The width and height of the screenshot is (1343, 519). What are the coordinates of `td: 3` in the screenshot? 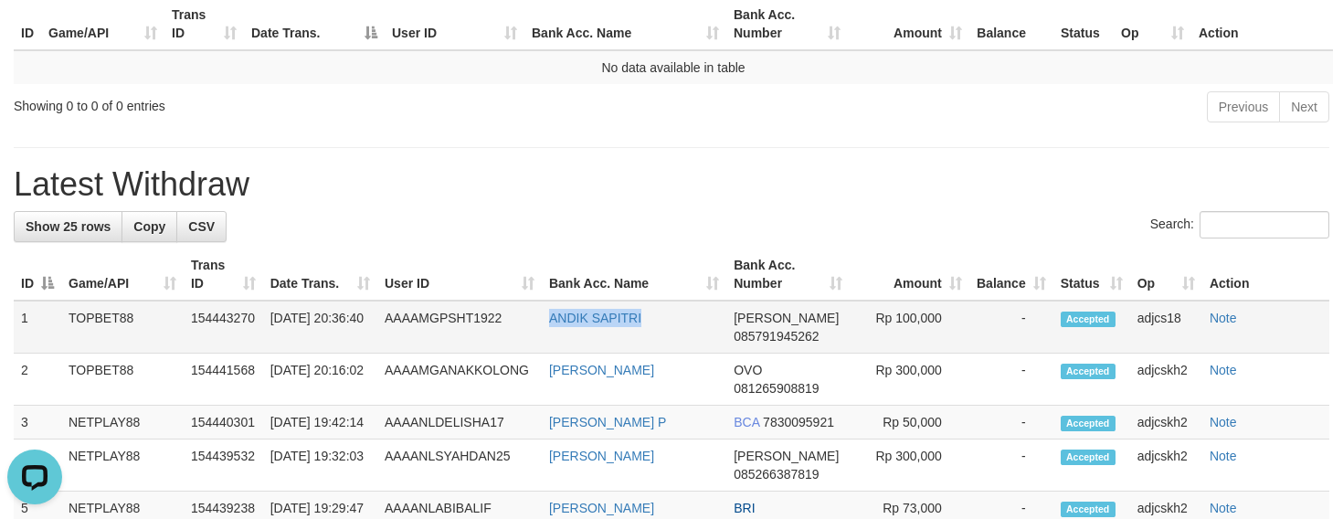 It's located at (37, 422).